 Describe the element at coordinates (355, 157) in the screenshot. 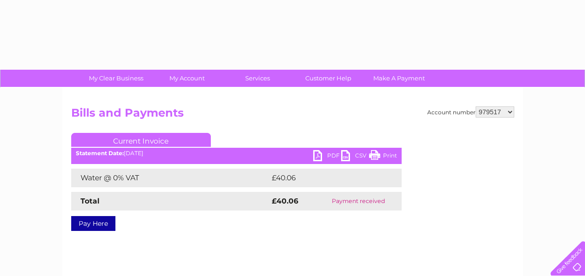

I see `a: CSV` at that location.